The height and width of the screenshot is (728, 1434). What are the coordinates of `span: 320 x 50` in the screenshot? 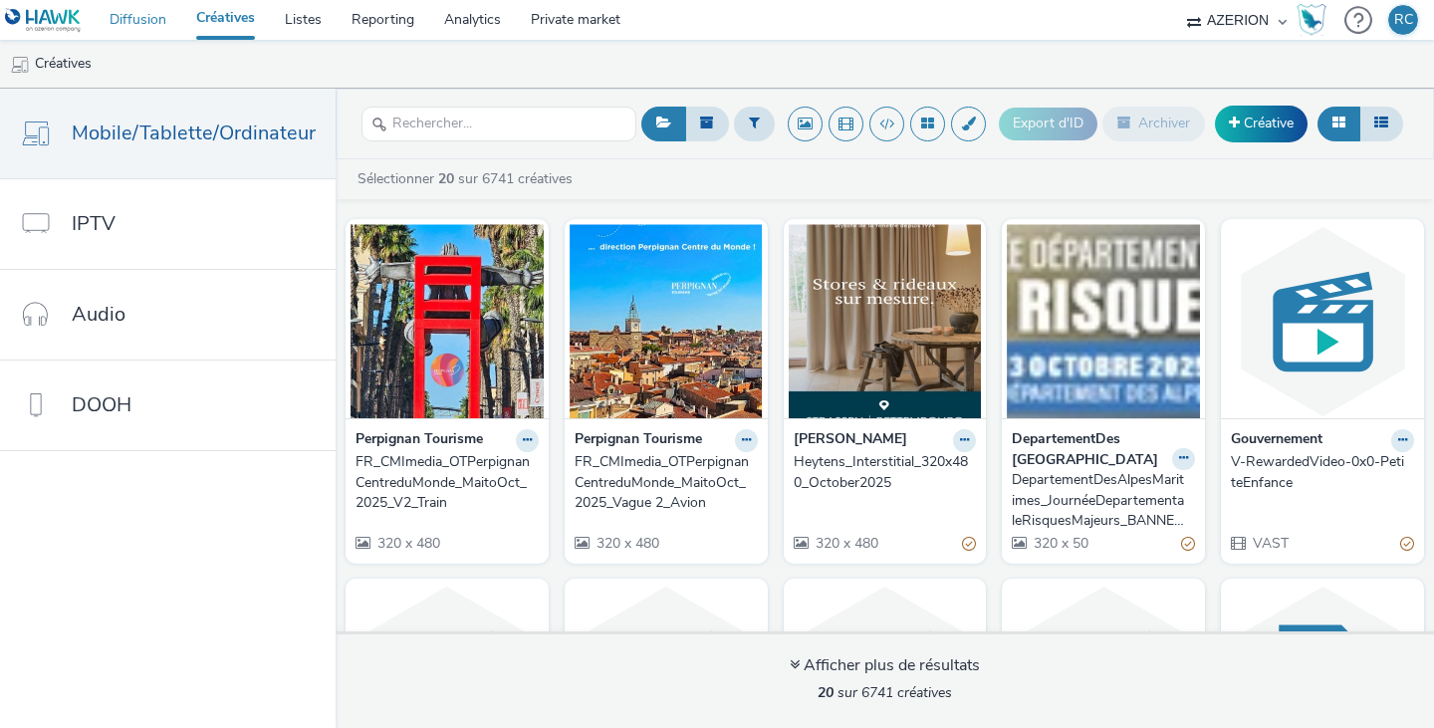 It's located at (1059, 543).